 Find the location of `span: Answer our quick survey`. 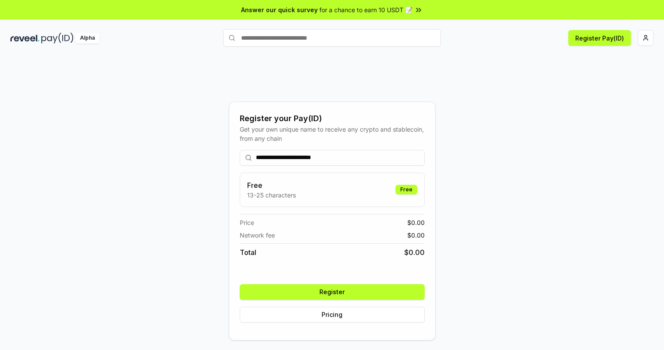

span: Answer our quick survey is located at coordinates (279, 10).